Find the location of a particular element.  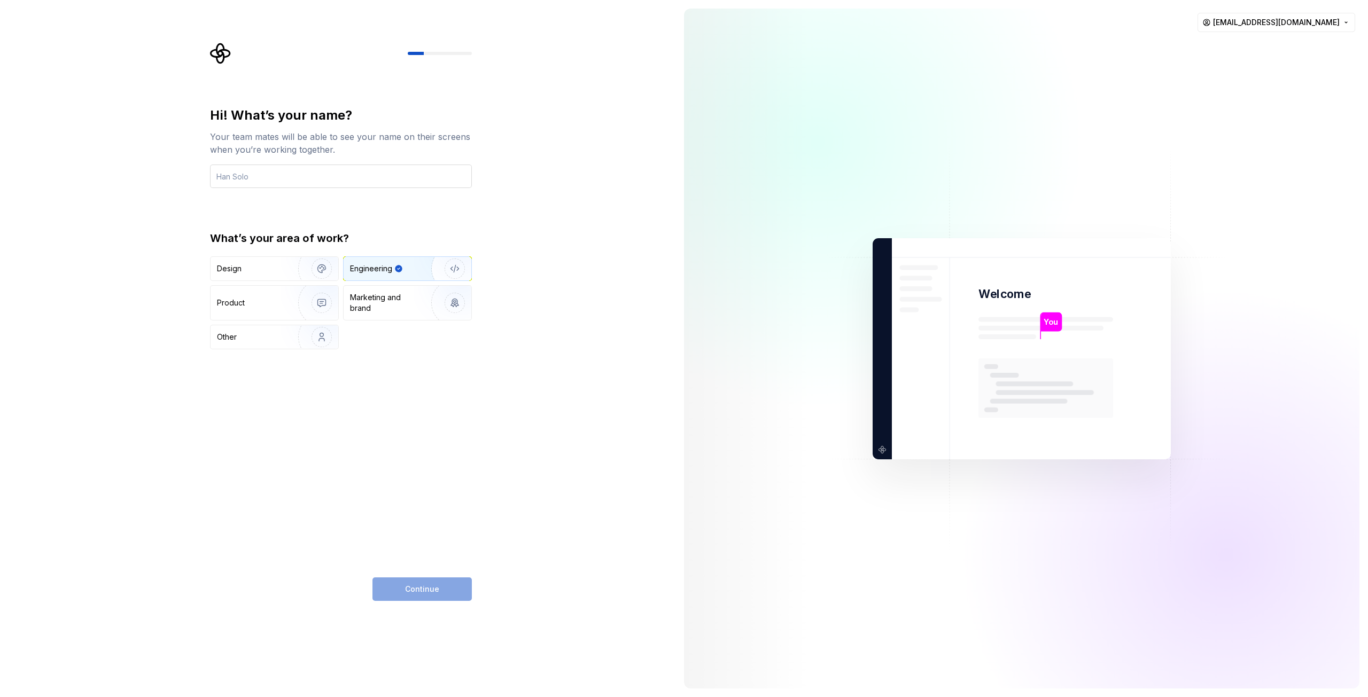

input: Han Solo is located at coordinates (341, 176).